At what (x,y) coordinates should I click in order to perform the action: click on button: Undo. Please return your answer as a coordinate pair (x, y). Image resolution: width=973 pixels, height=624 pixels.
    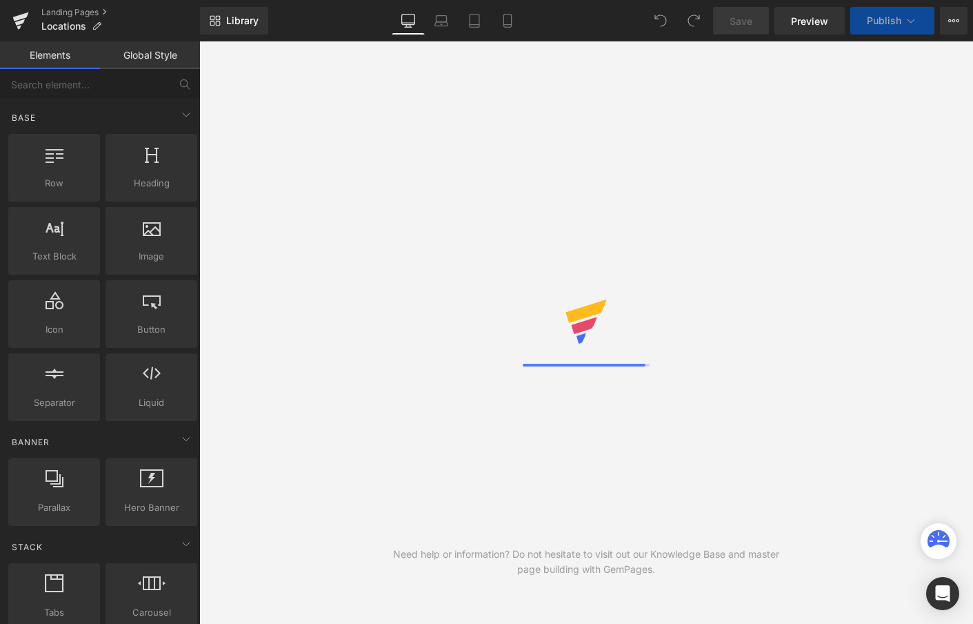
    Looking at the image, I should click on (661, 21).